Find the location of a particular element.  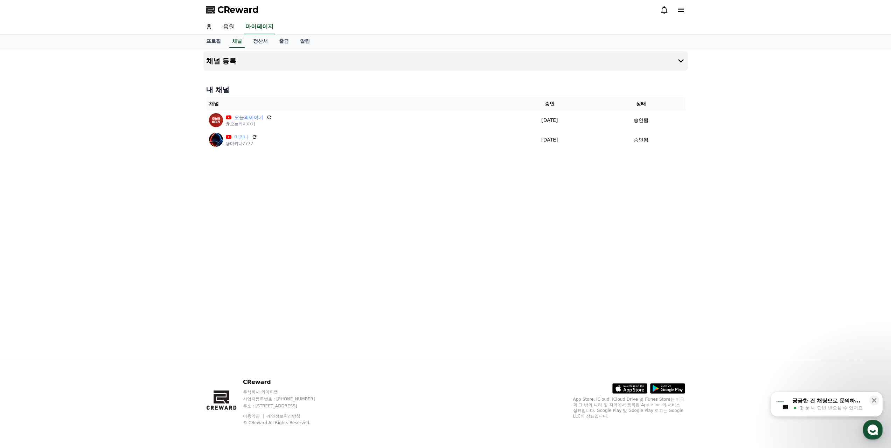

a: CReward is located at coordinates (232, 10).